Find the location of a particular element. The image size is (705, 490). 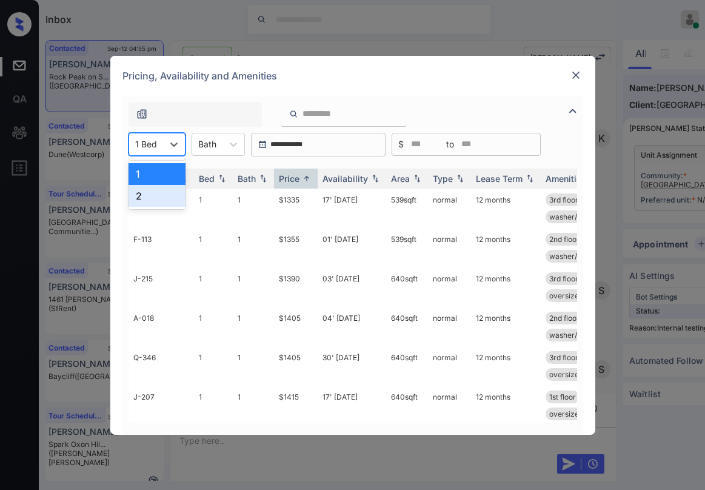

div: Area is located at coordinates (400, 178).